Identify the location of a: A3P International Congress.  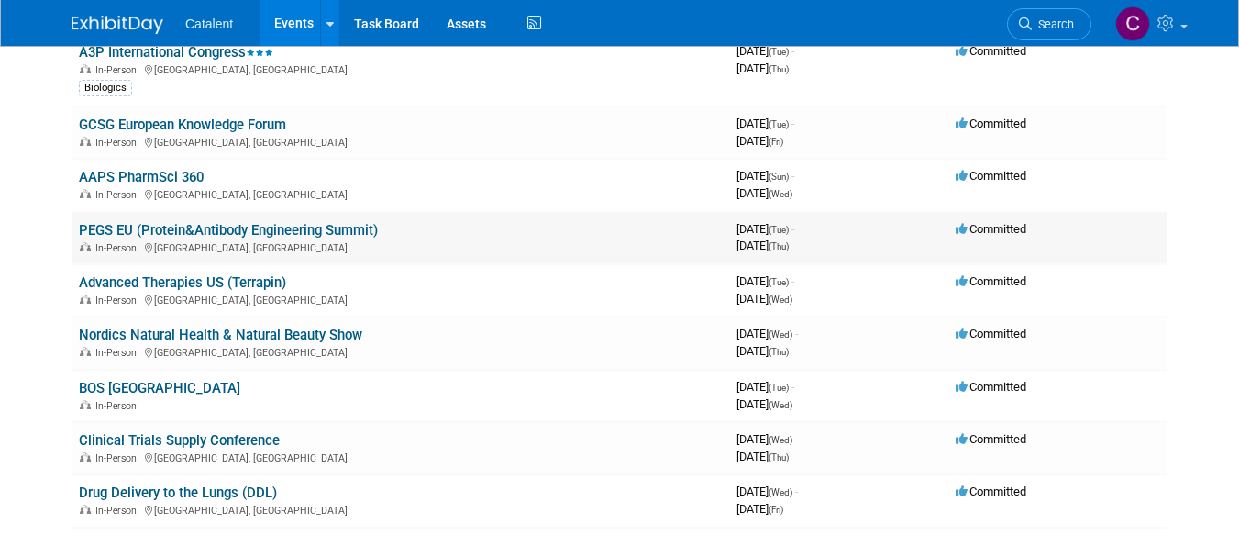
(176, 52).